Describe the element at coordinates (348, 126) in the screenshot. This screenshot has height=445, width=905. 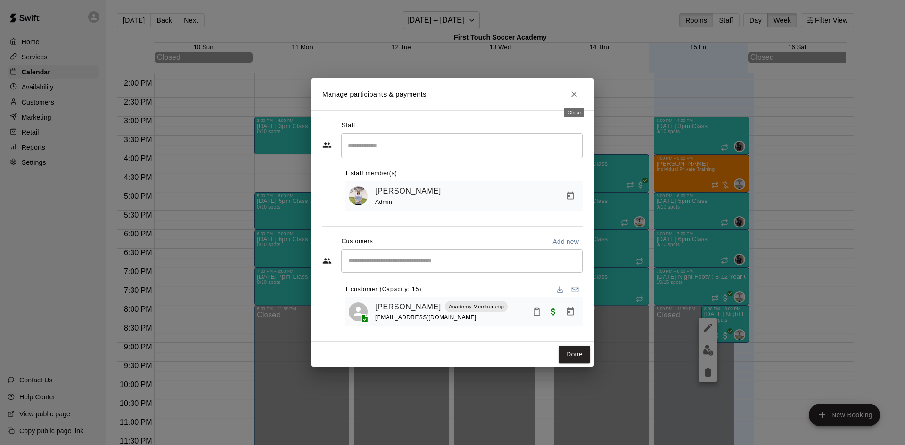
I see `span: Staff` at that location.